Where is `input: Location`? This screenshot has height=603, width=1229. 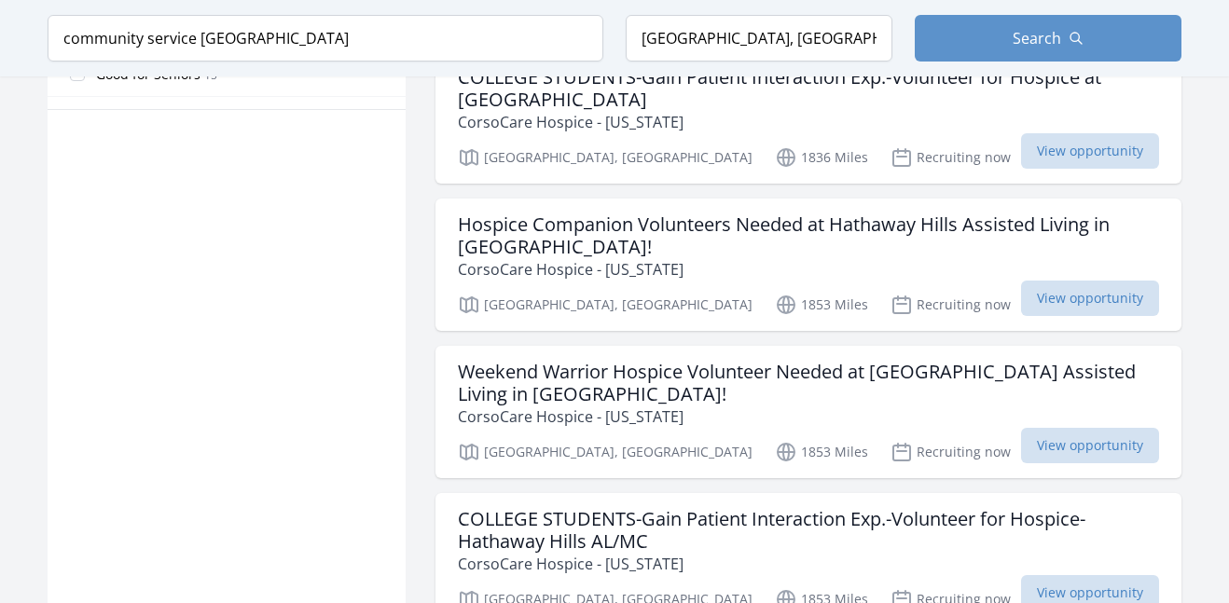 input: Location is located at coordinates (759, 38).